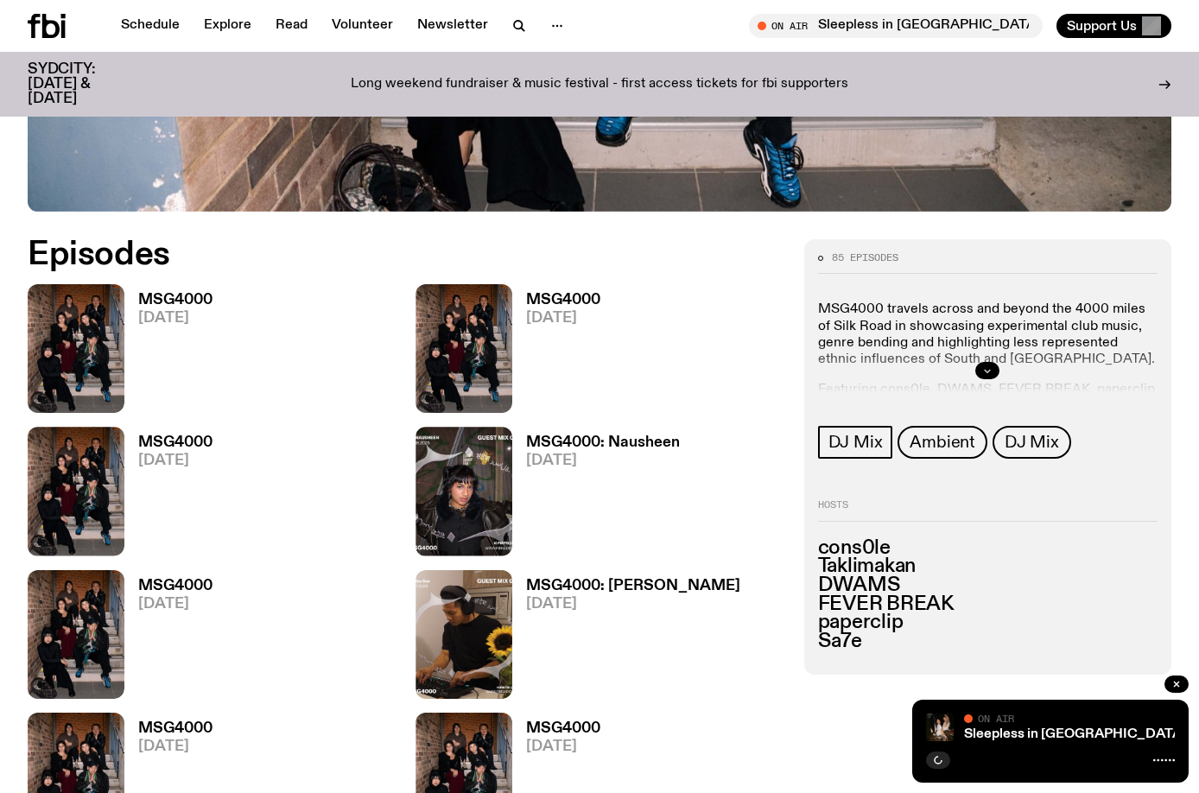 This screenshot has height=793, width=1199. I want to click on h3: MSG4000: Nausheen, so click(603, 442).